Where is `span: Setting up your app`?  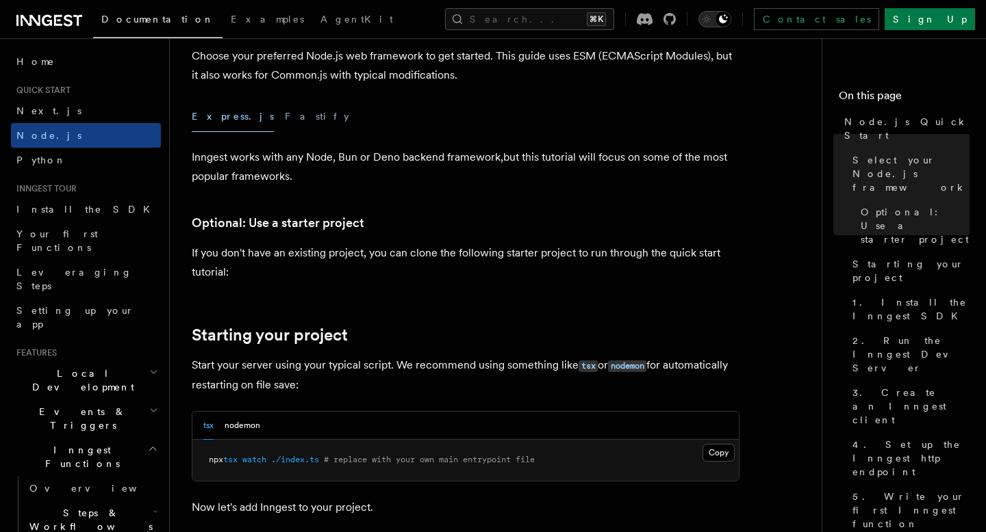 span: Setting up your app is located at coordinates (75, 318).